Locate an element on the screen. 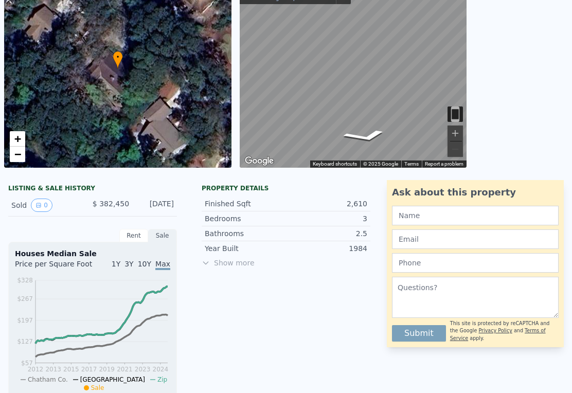 This screenshot has width=572, height=393. button: Submit is located at coordinates (419, 333).